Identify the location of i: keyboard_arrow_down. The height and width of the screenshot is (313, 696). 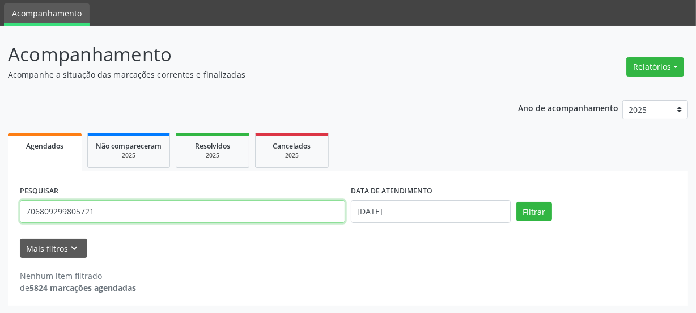
(75, 248).